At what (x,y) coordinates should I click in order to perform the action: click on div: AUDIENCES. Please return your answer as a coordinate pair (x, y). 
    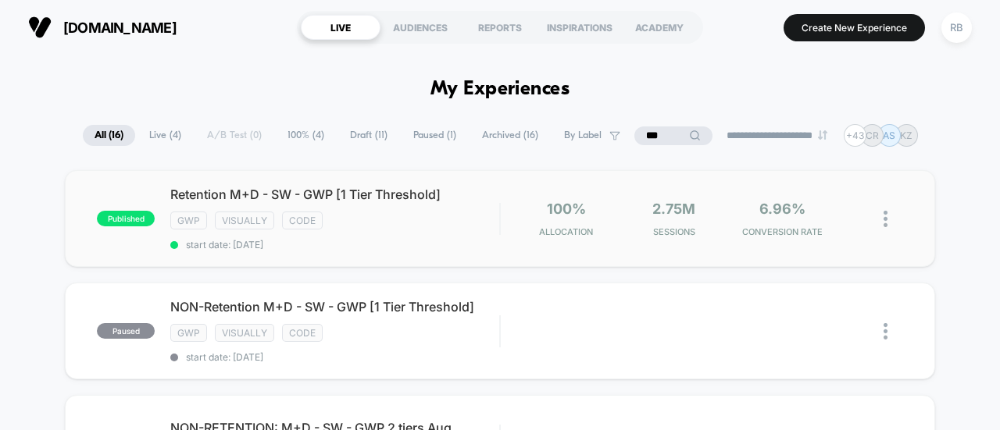
    Looking at the image, I should click on (420, 27).